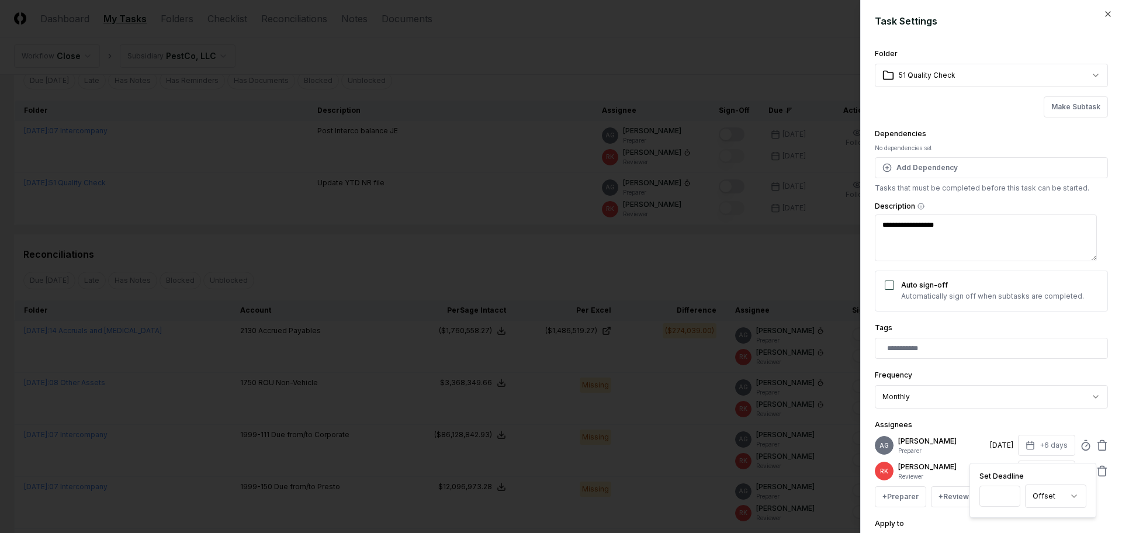  Describe the element at coordinates (886, 53) in the screenshot. I see `label: Folder` at that location.